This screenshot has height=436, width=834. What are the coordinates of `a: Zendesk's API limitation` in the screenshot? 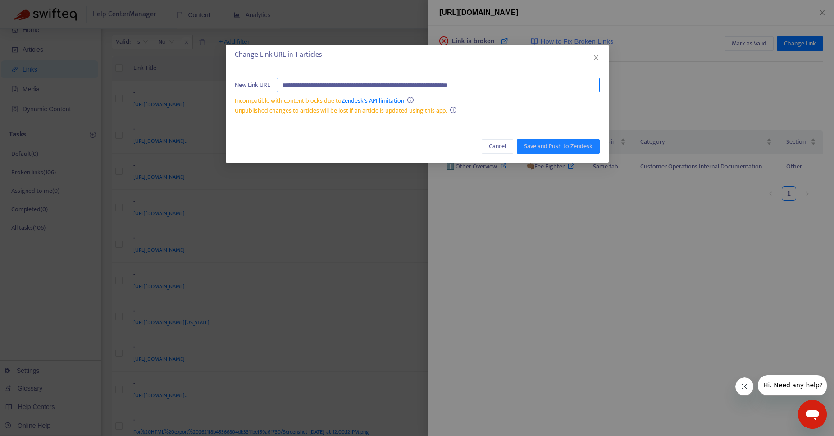 It's located at (373, 100).